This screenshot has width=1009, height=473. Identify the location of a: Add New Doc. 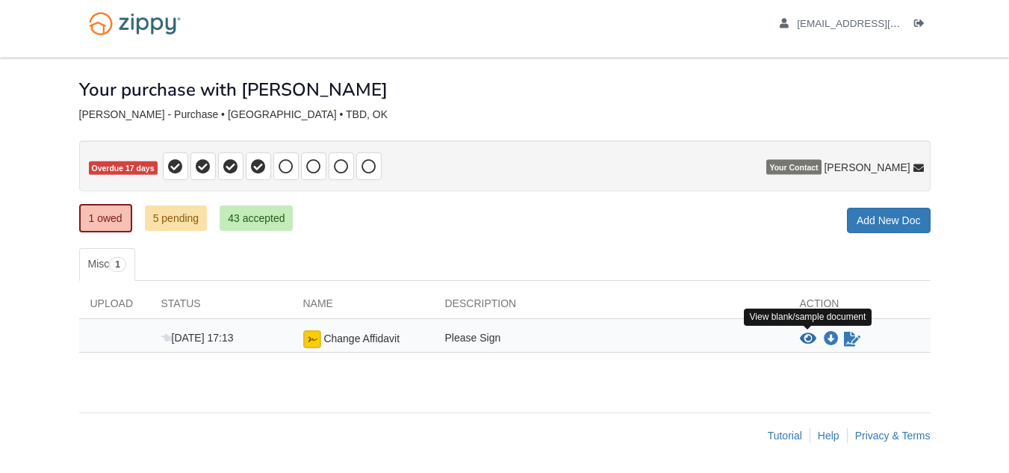
(889, 220).